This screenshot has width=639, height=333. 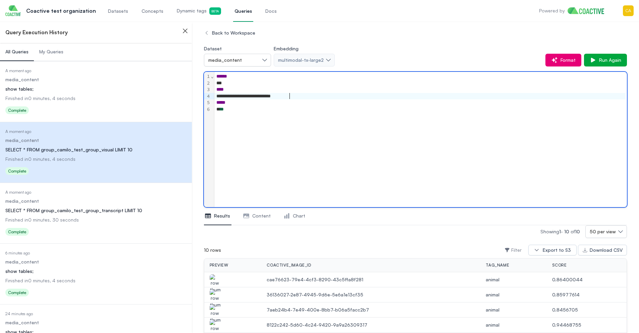 What do you see at coordinates (586, 324) in the screenshot?
I see `span: 0.94468755` at bounding box center [586, 324].